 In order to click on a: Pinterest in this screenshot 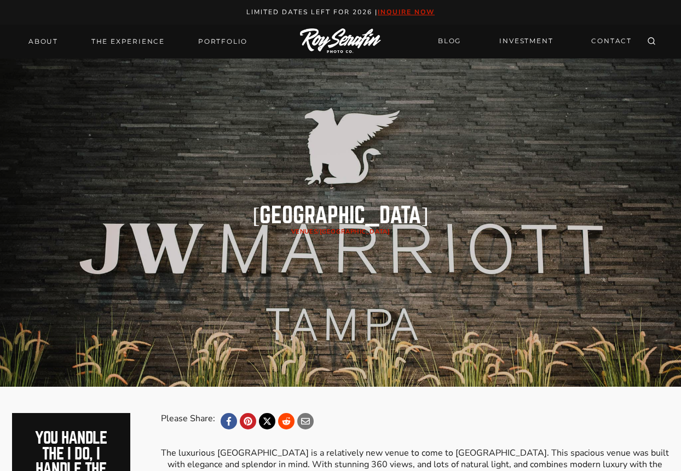, I will do `click(248, 421)`.